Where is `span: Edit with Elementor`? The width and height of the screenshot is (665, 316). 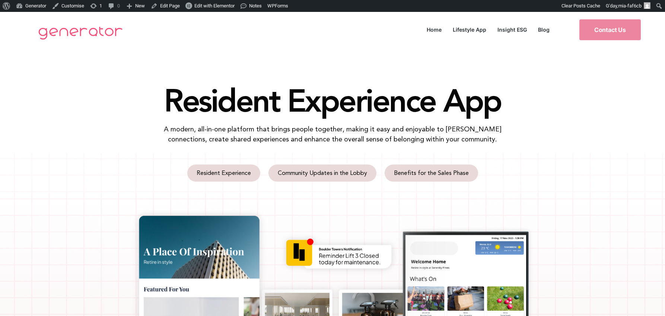 span: Edit with Elementor is located at coordinates (215, 6).